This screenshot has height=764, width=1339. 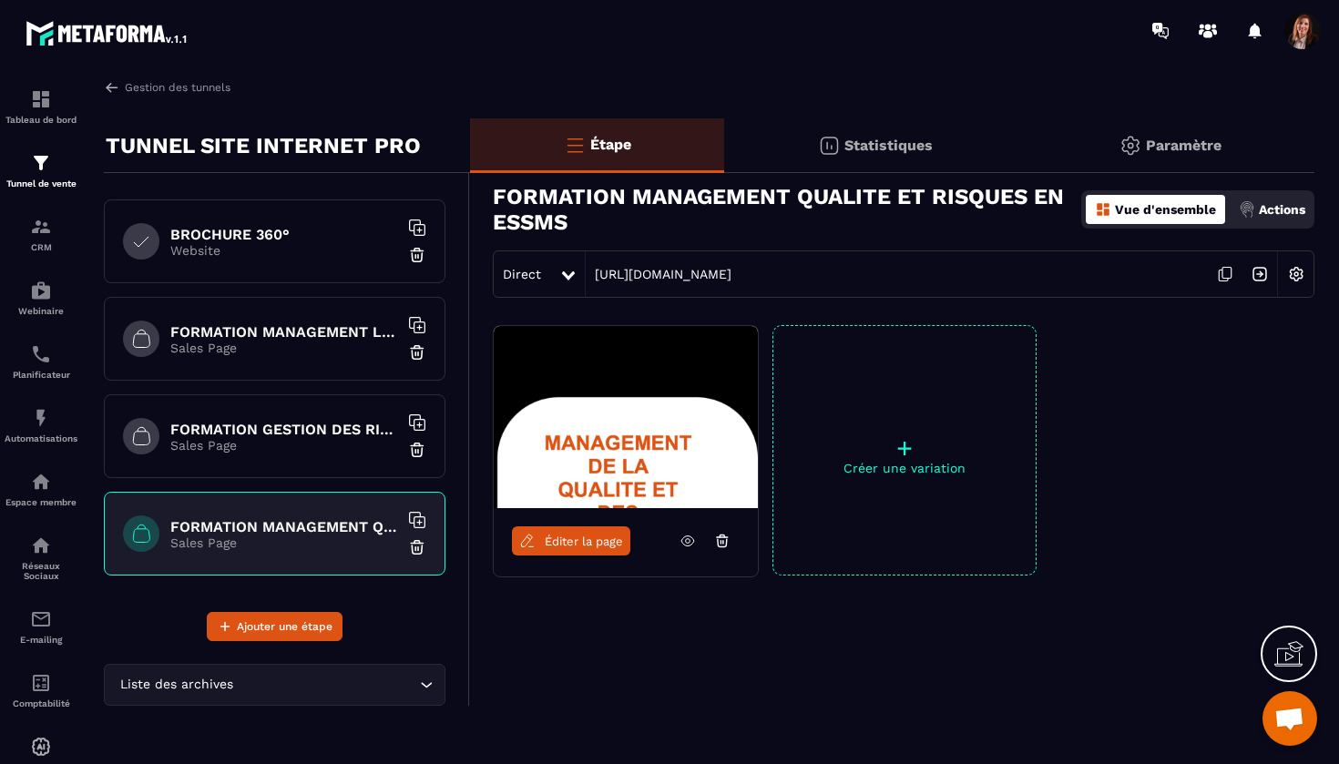 I want to click on a: formationformationTunnel de vente, so click(x=41, y=170).